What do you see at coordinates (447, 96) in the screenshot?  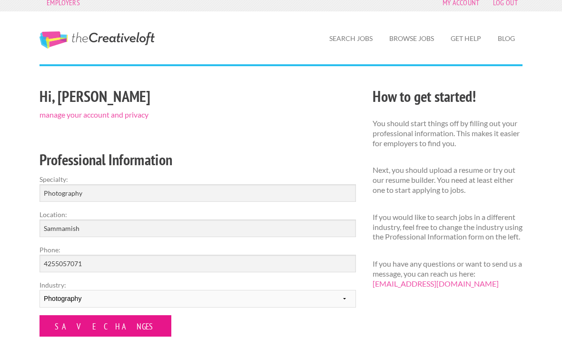 I see `h2: How to get started!` at bounding box center [447, 96].